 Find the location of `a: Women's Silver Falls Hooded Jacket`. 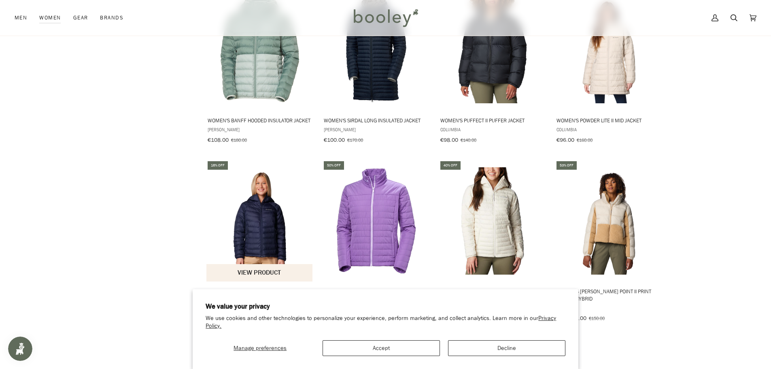

a: Women's Silver Falls Hooded Jacket is located at coordinates (493, 238).